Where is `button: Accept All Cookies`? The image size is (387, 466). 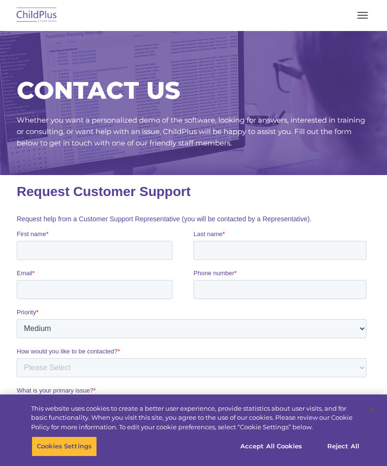 button: Accept All Cookies is located at coordinates (271, 447).